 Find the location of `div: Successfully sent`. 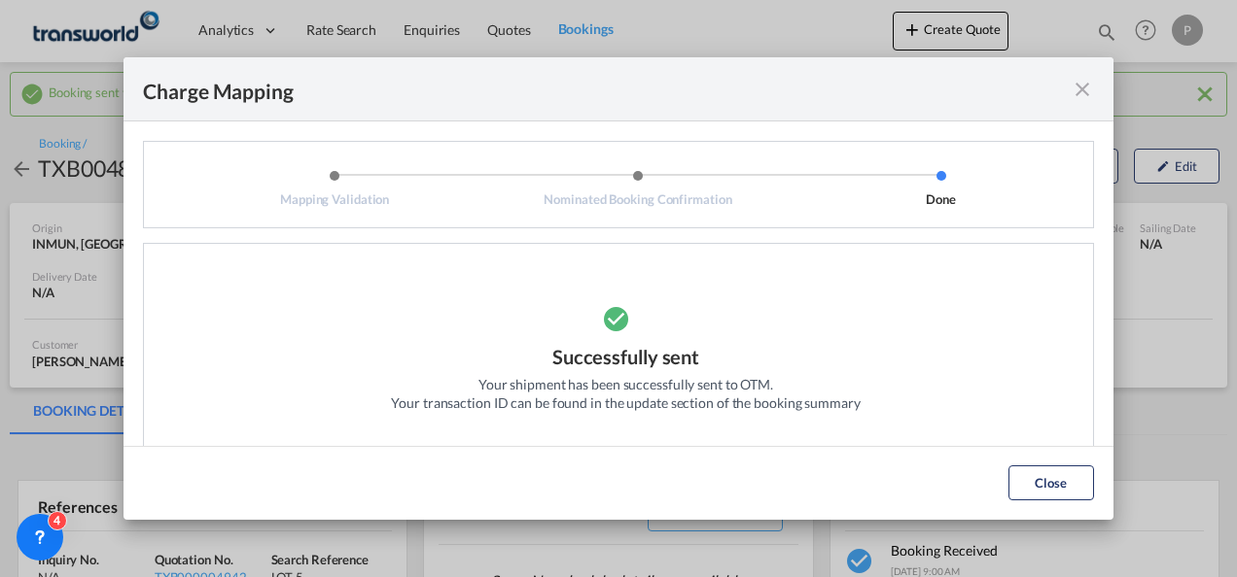

div: Successfully sent is located at coordinates (625, 359).